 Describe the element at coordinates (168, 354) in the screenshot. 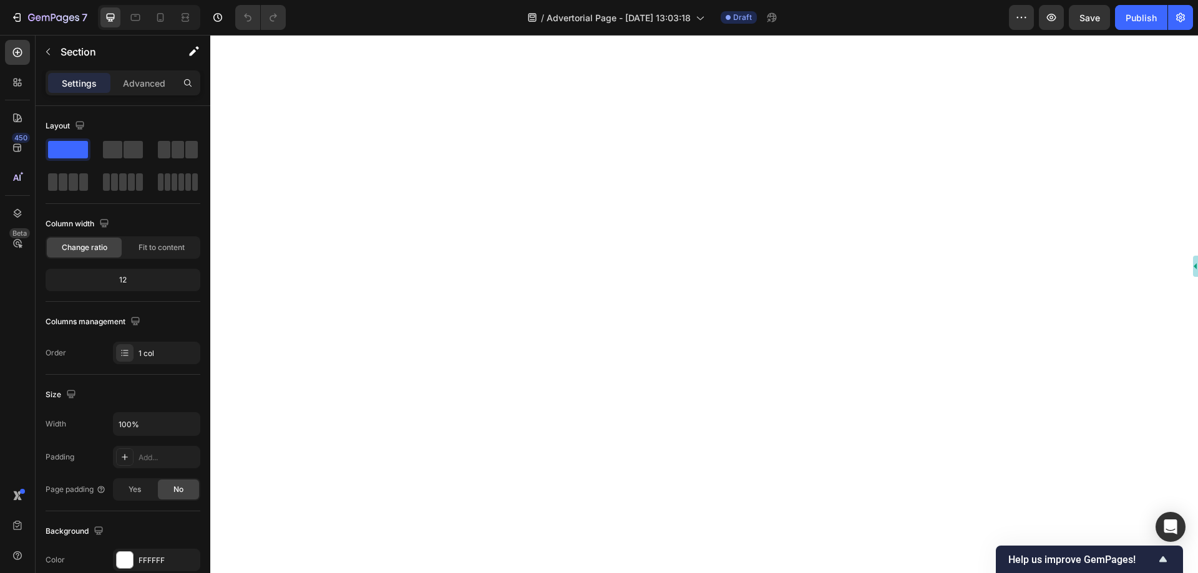

I see `div: 1 col` at that location.